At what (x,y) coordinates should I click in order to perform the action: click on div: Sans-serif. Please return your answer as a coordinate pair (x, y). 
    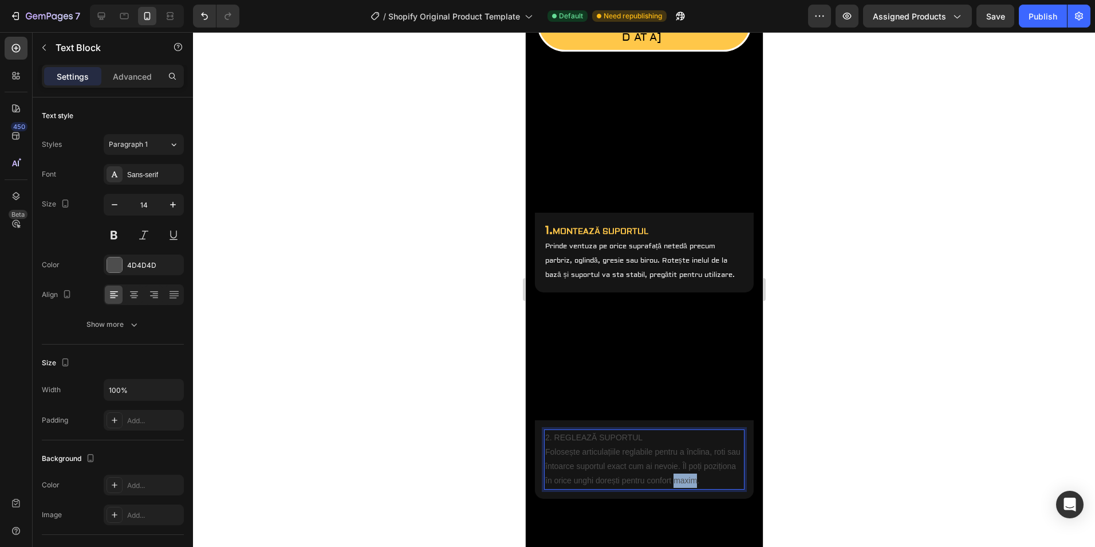
    Looking at the image, I should click on (154, 175).